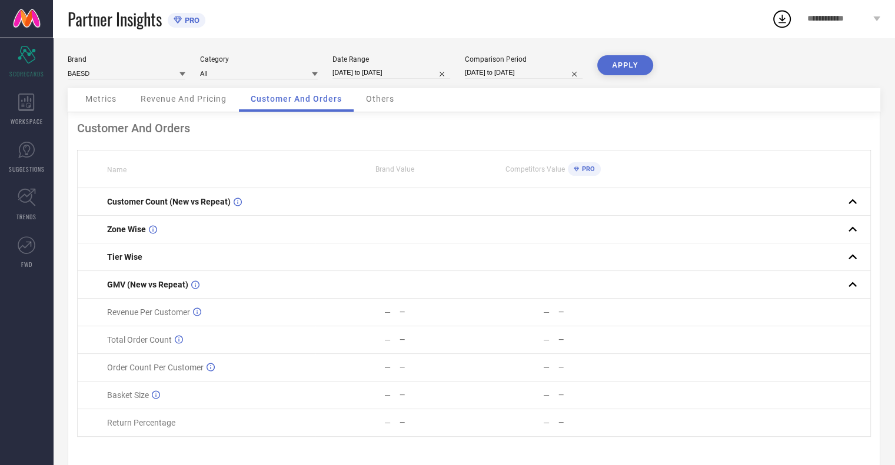 Image resolution: width=895 pixels, height=465 pixels. I want to click on span: Return Percentage, so click(141, 423).